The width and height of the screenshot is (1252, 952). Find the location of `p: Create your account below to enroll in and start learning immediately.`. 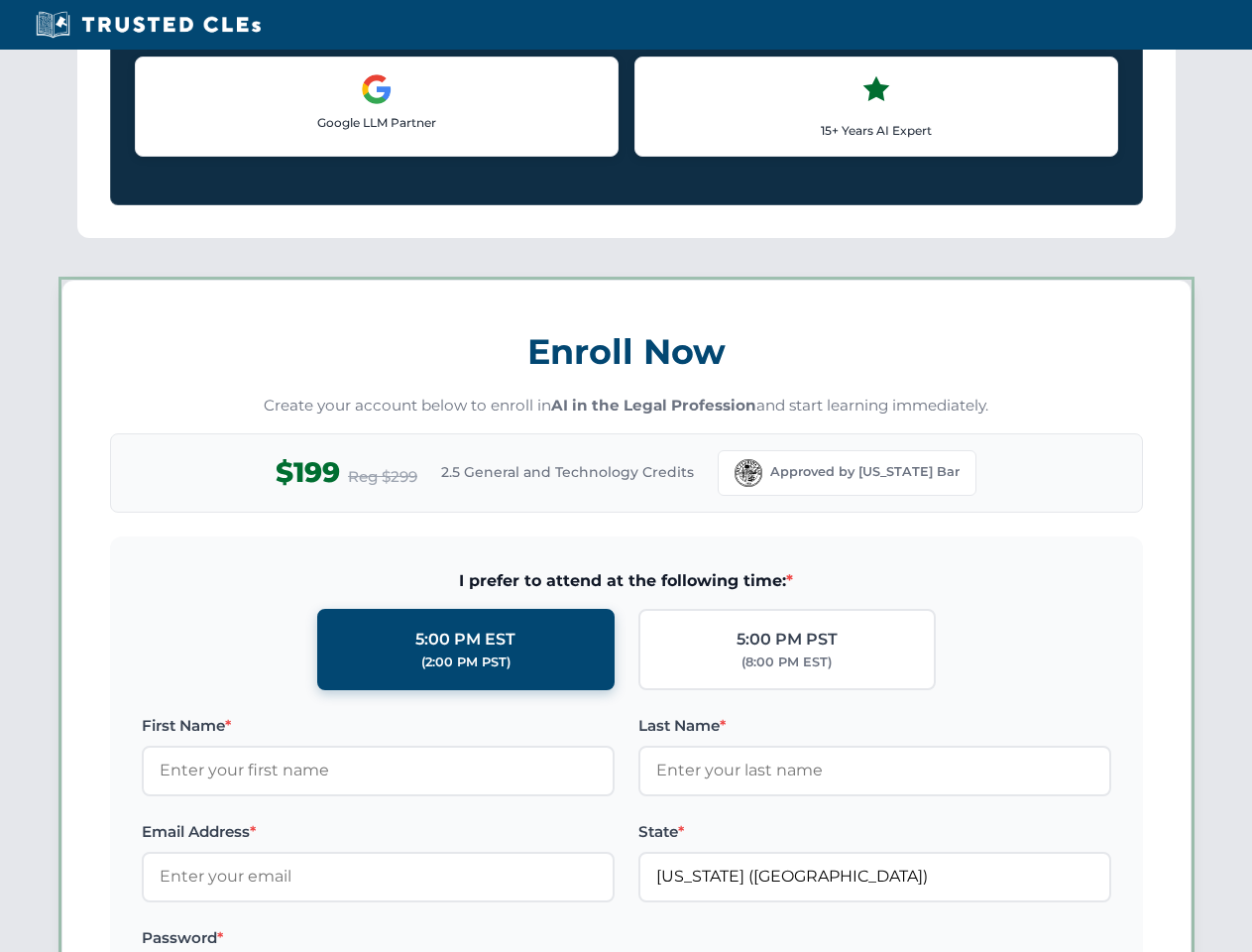

p: Create your account below to enroll in and start learning immediately. is located at coordinates (626, 405).